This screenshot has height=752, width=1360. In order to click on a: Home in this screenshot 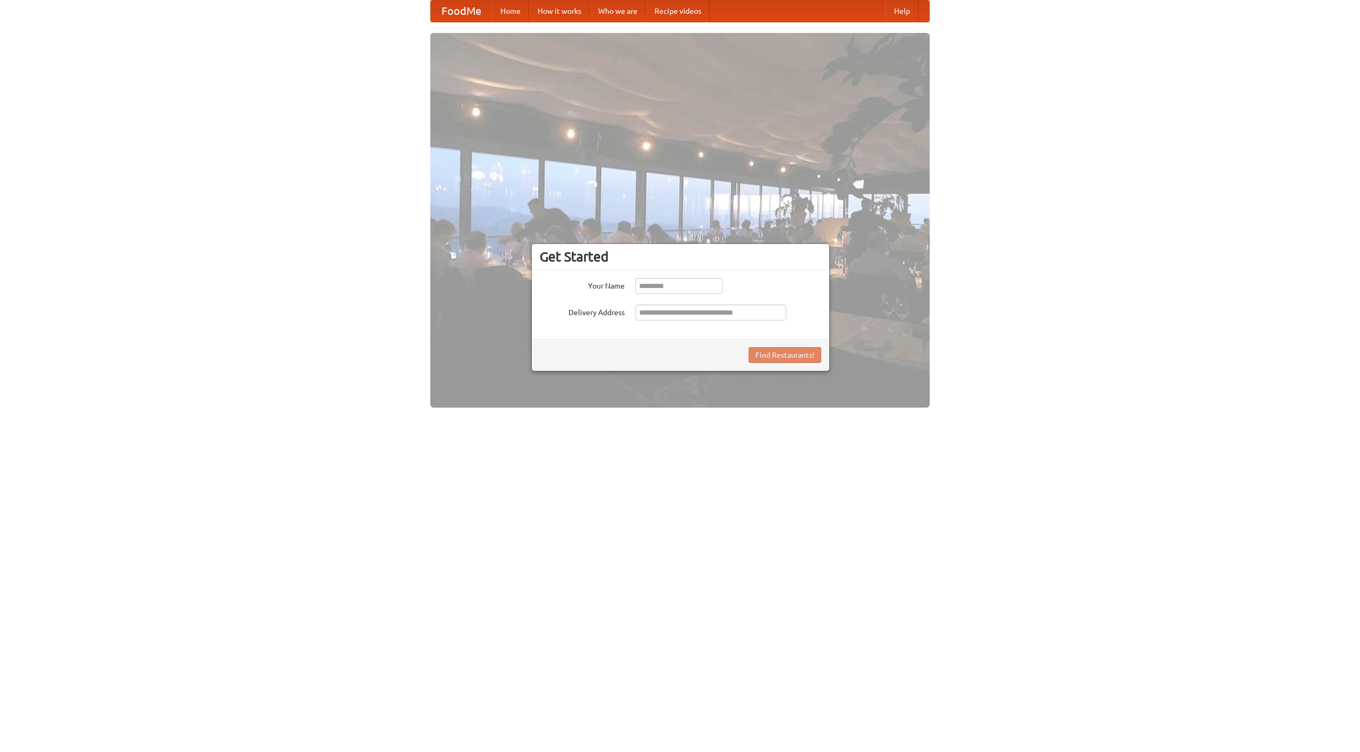, I will do `click(511, 11)`.